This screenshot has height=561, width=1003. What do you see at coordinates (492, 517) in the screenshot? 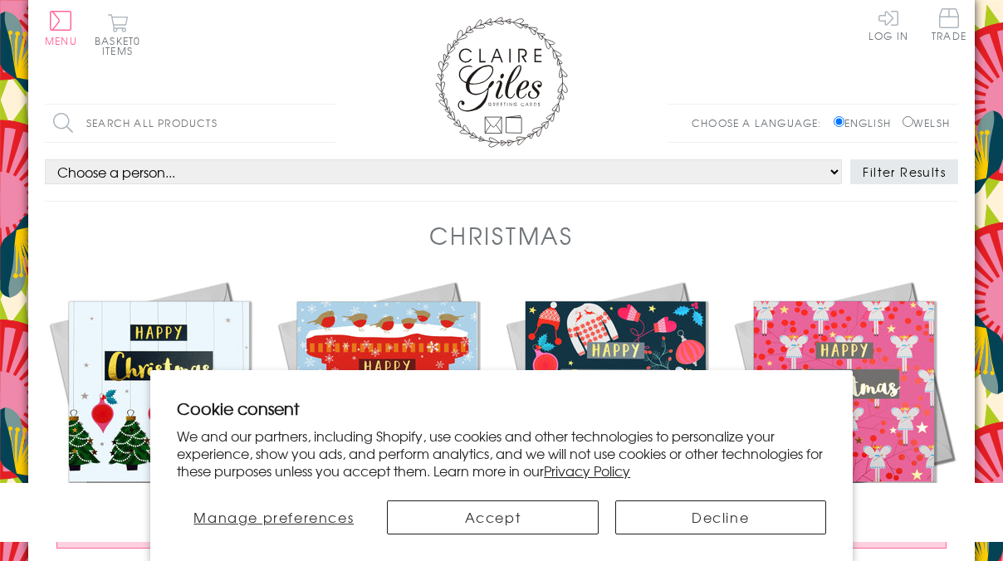
I see `button: Accept` at bounding box center [492, 517].